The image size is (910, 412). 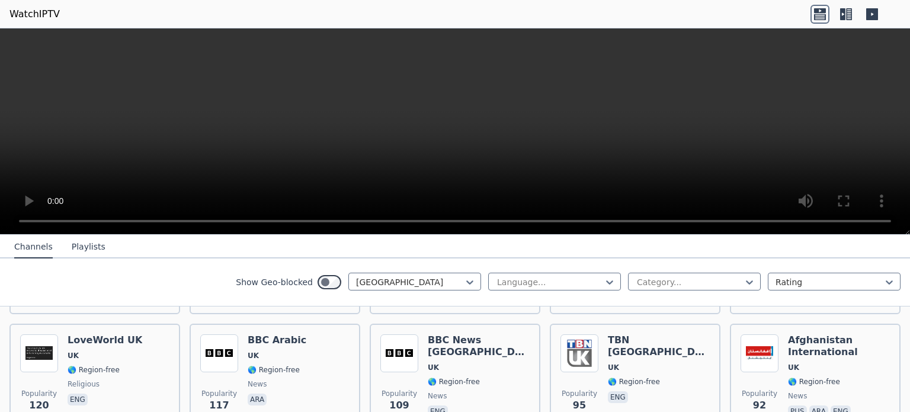 What do you see at coordinates (760, 353) in the screenshot?
I see `img: Afghanistan International` at bounding box center [760, 353].